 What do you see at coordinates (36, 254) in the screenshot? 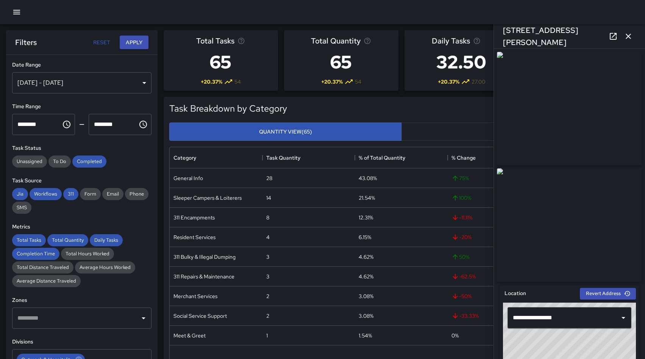
I see `div: Completion Time` at bounding box center [36, 254].